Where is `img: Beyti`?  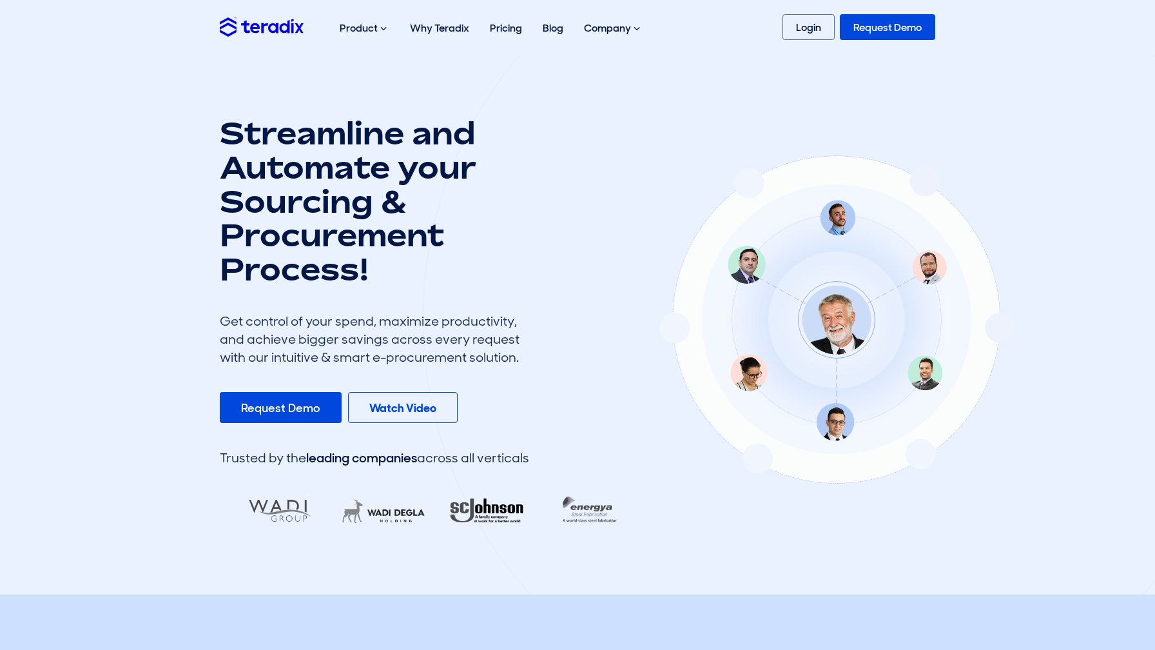
img: Beyti is located at coordinates (458, 511).